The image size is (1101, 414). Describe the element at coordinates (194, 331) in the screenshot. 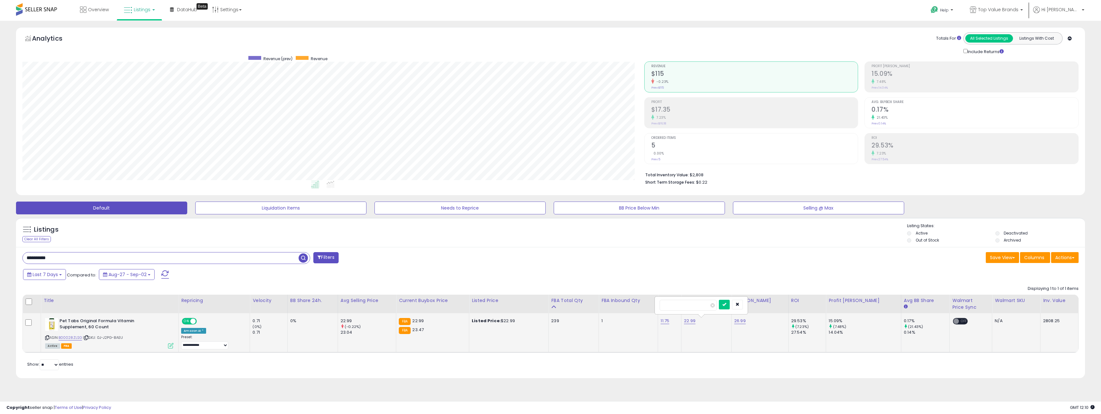

I see `div: Amazon AI *` at that location.